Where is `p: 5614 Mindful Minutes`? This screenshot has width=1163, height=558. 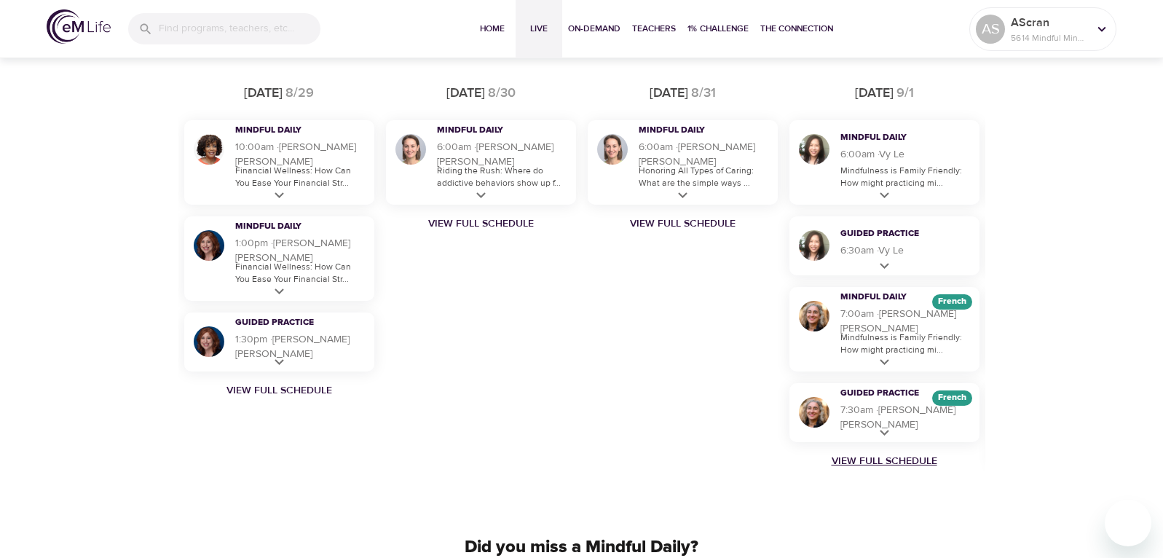 p: 5614 Mindful Minutes is located at coordinates (1050, 38).